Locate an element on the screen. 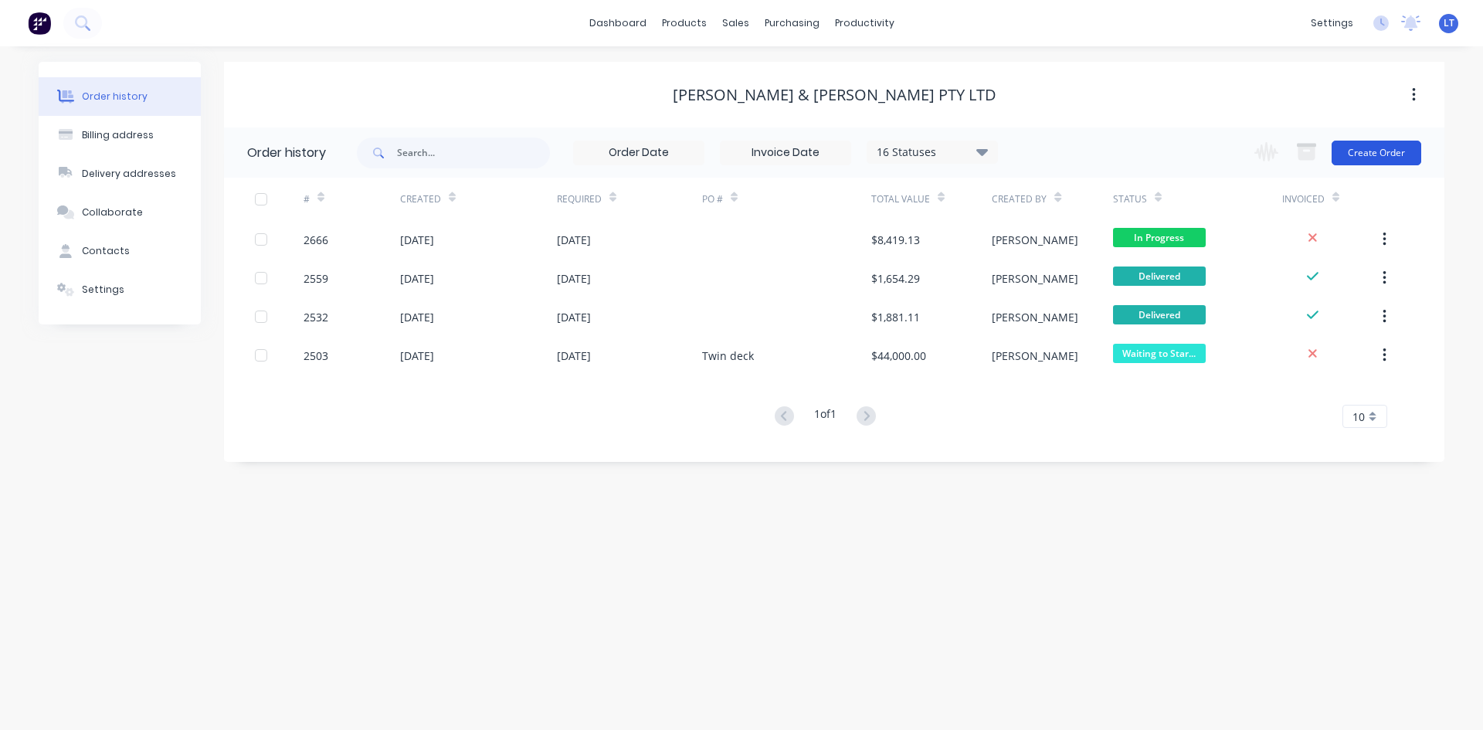  button: Create Order is located at coordinates (1376, 153).